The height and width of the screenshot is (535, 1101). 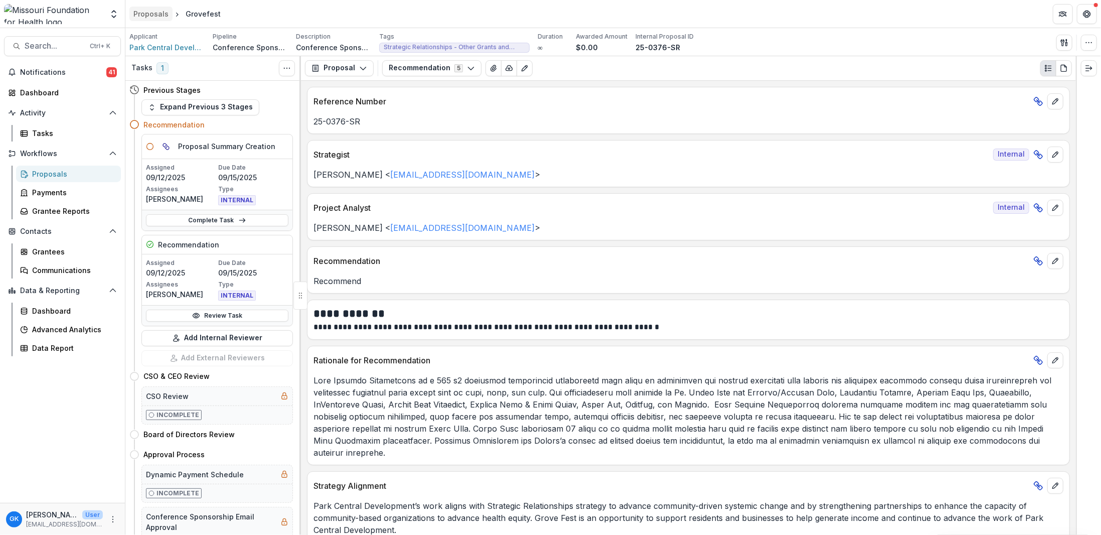 What do you see at coordinates (62, 46) in the screenshot?
I see `button: Search...` at bounding box center [62, 46].